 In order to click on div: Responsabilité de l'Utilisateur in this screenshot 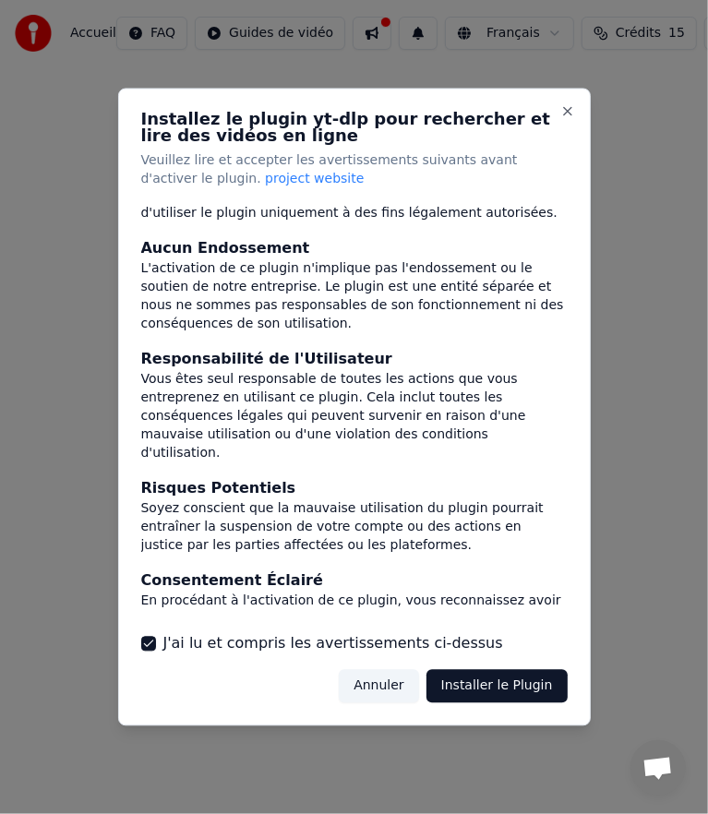, I will do `click(354, 359)`.